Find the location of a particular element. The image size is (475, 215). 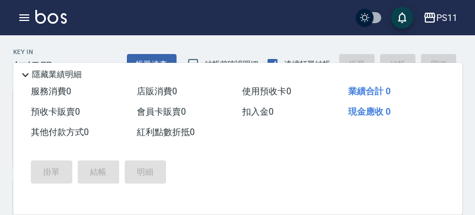

button: save is located at coordinates (402, 18).